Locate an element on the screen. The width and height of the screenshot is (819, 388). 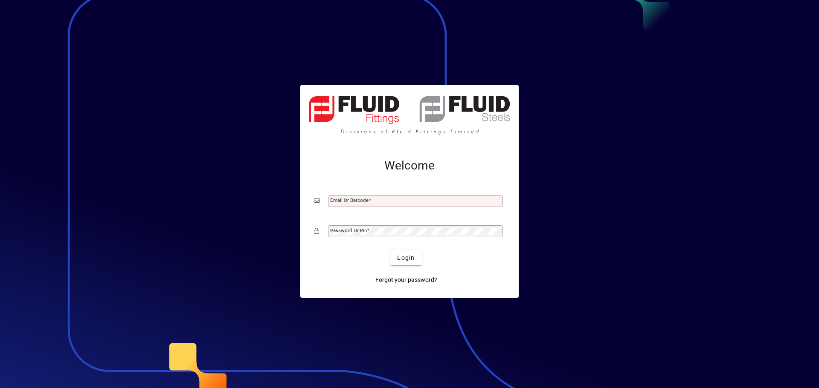
mat-label: Password or Pin is located at coordinates (348, 231).